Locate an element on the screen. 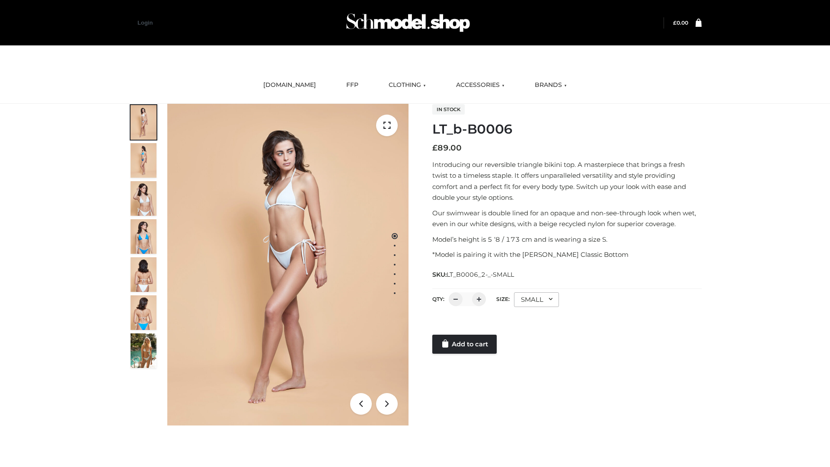 The width and height of the screenshot is (830, 467). img: ArielClassicBikiniTop_CloudNine_AzureSky_OW114ECO_1 is located at coordinates (288, 264).